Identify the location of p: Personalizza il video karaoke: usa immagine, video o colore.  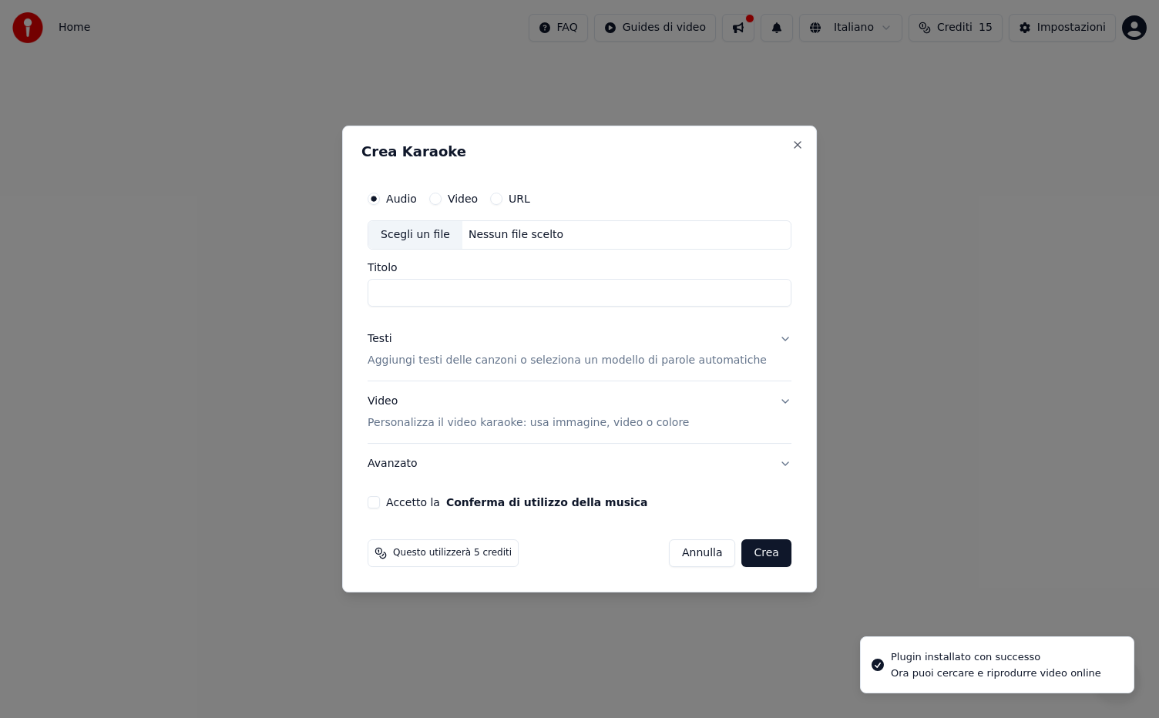
(528, 423).